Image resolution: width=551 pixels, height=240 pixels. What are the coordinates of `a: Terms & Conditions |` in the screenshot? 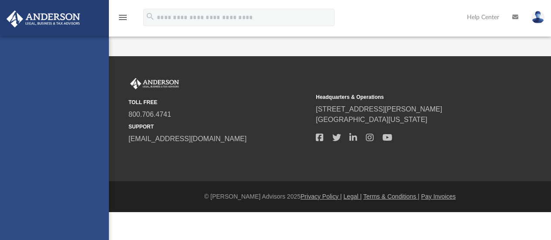 It's located at (391, 196).